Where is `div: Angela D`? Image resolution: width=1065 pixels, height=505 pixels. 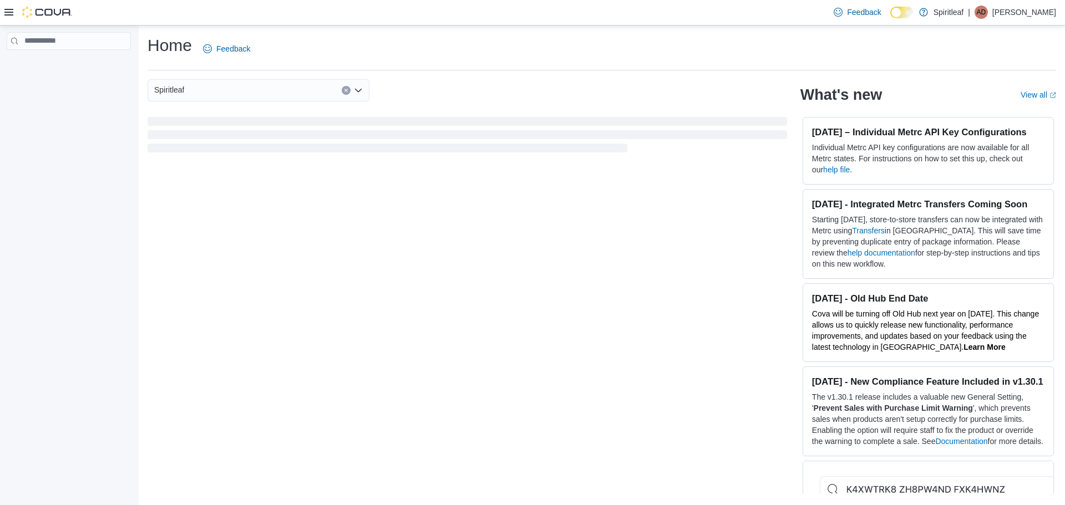 div: Angela D is located at coordinates (981, 12).